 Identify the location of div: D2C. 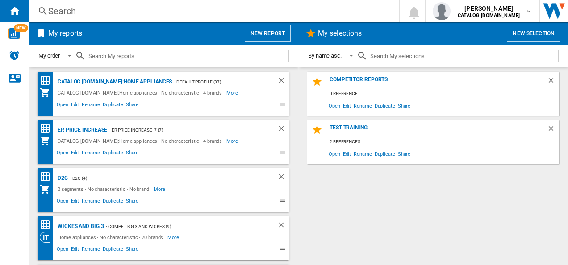
(62, 178).